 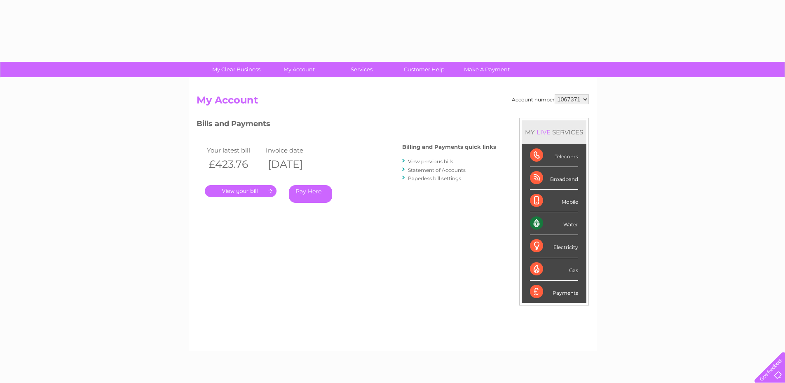 I want to click on div: Electricity, so click(x=554, y=246).